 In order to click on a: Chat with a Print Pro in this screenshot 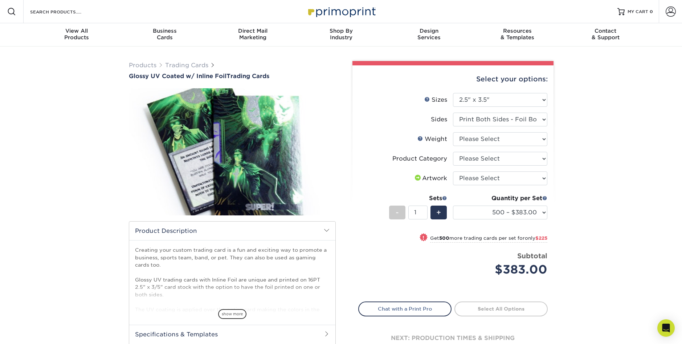, I will do `click(405, 309)`.